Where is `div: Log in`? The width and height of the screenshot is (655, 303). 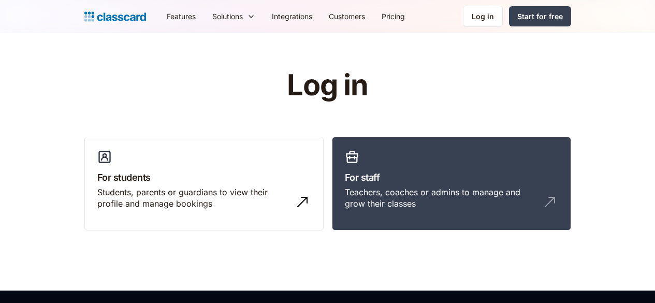
div: Log in is located at coordinates (482, 16).